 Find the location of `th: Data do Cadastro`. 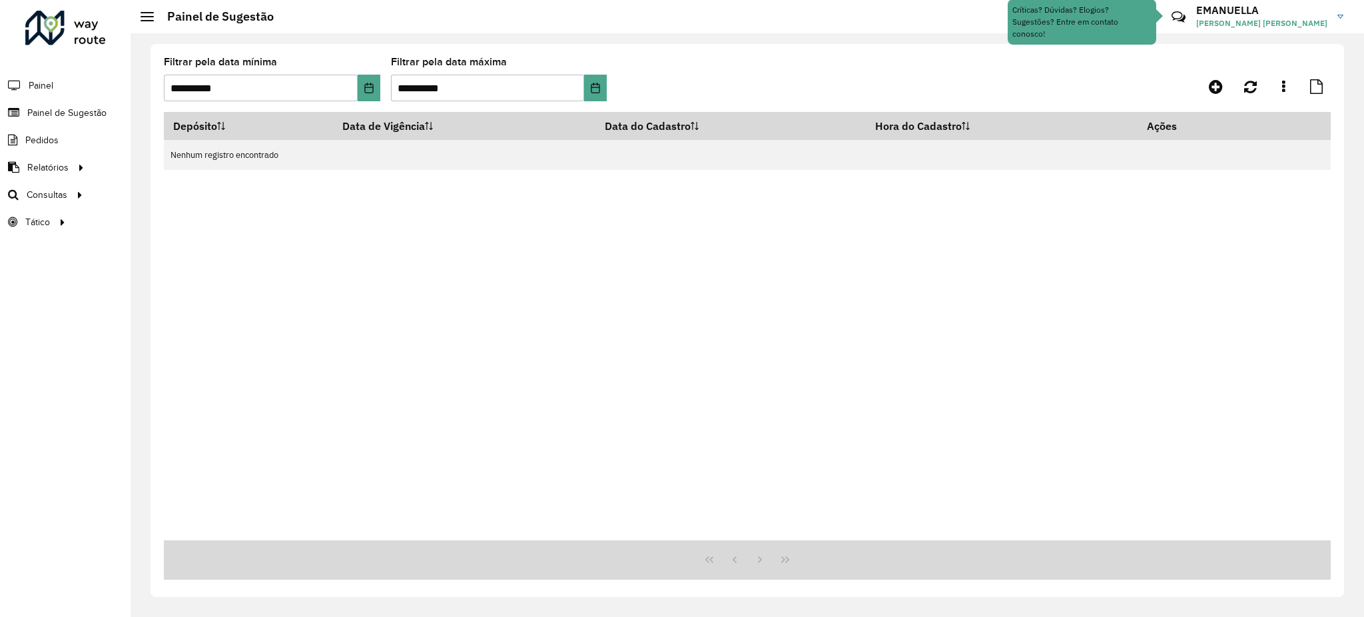

th: Data do Cadastro is located at coordinates (730, 126).